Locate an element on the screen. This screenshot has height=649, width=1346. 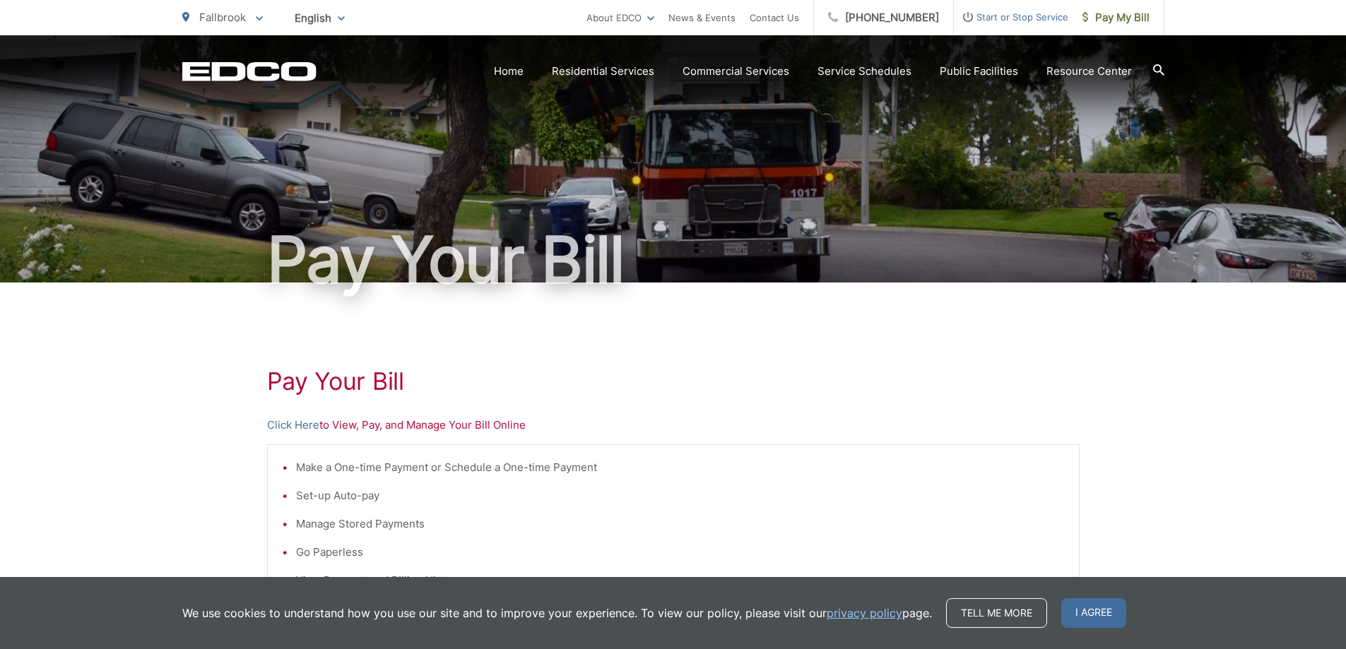
li: View Payment and Billing History is located at coordinates (680, 581).